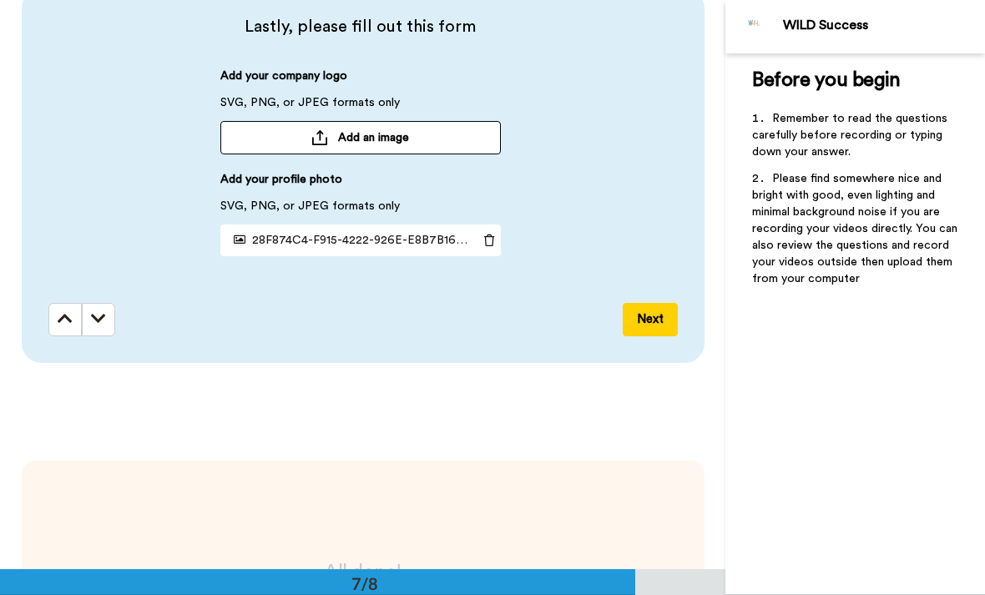  What do you see at coordinates (371, 240) in the screenshot?
I see `span: 28F874C4-F915-4222-926E-E8B7B16AE231.jpeg` at bounding box center [371, 240].